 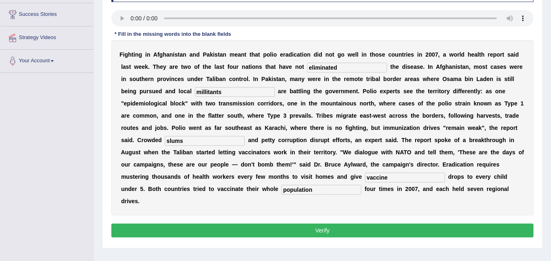 What do you see at coordinates (173, 34) in the screenshot?
I see `div: * Fill in the missing words into the blank fields` at bounding box center [173, 34].